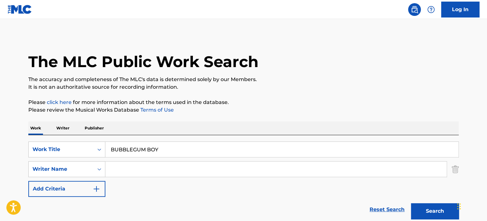 This screenshot has width=487, height=221. What do you see at coordinates (459, 207) in the screenshot?
I see `div: Drag` at bounding box center [459, 207].